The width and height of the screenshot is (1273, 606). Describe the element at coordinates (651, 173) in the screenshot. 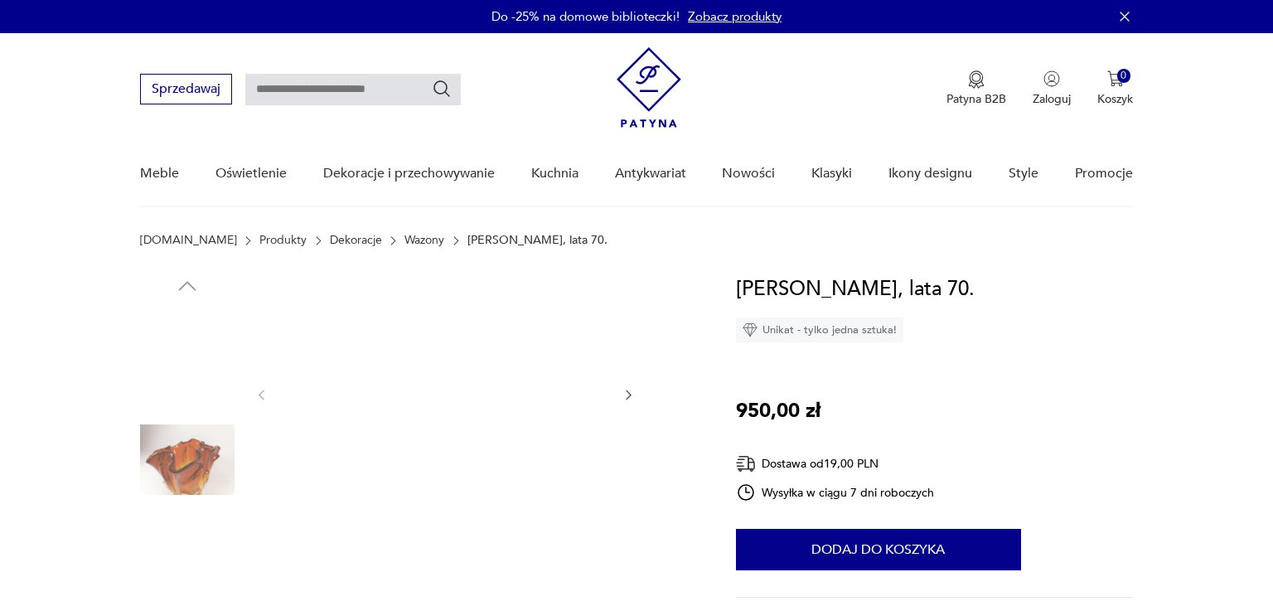

I see `a: Antykwariat` at that location.